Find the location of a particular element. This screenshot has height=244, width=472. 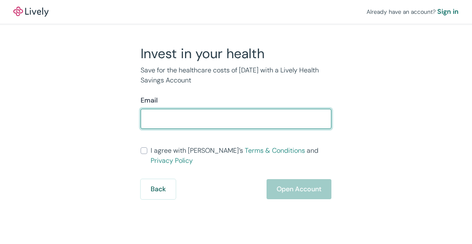

h2: Invest in your health is located at coordinates (236, 54).